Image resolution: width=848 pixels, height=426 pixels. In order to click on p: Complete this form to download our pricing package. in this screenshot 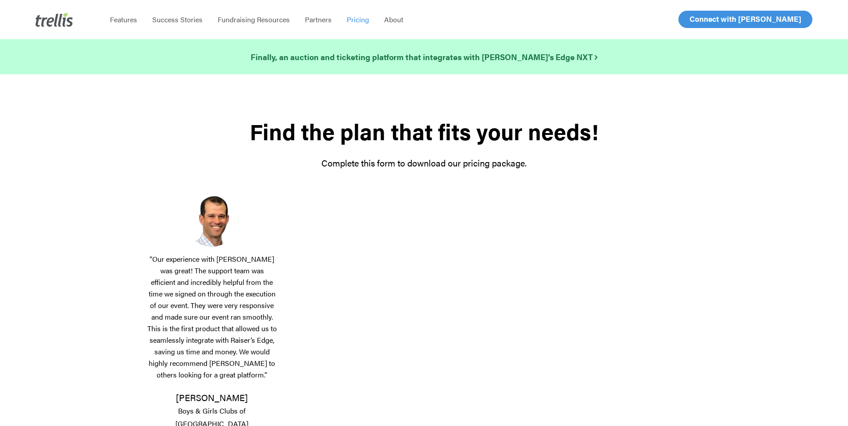, I will do `click(424, 163)`.